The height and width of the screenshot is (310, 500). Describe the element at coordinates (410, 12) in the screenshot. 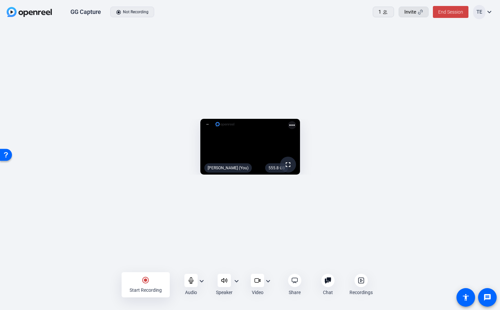

I see `span: Invite` at that location.